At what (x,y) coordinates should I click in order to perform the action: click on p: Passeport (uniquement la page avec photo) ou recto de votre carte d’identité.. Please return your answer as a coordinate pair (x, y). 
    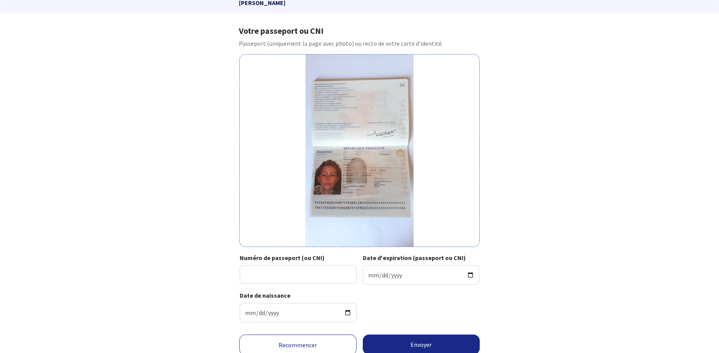
    Looking at the image, I should click on (359, 43).